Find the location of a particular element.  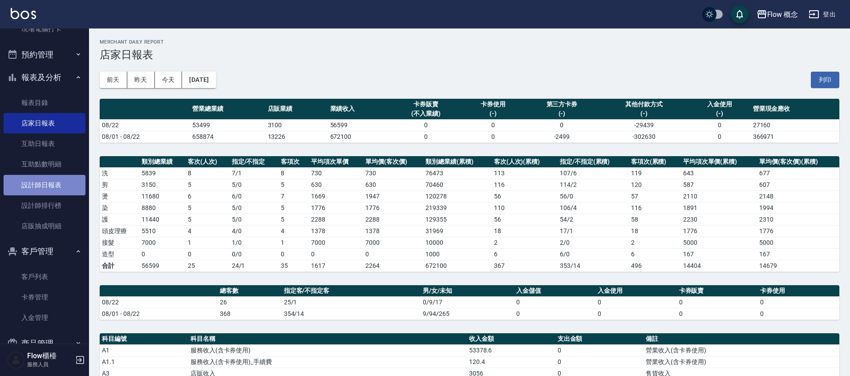

td: 106 / 4 is located at coordinates (593, 208).